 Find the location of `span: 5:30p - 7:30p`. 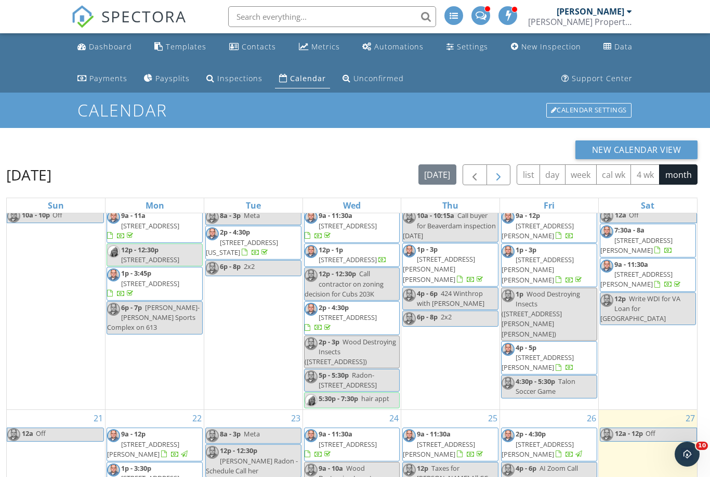

span: 5:30p - 7:30p is located at coordinates (338, 398).